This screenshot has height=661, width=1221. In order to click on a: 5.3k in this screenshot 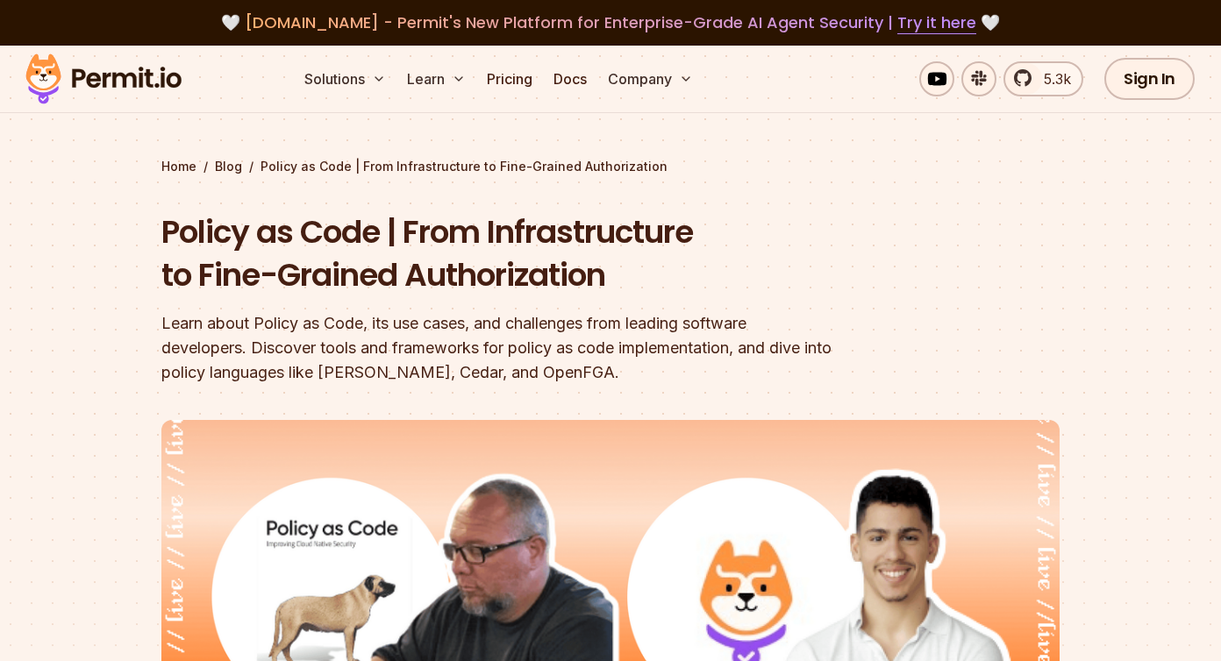, I will do `click(1043, 79)`.